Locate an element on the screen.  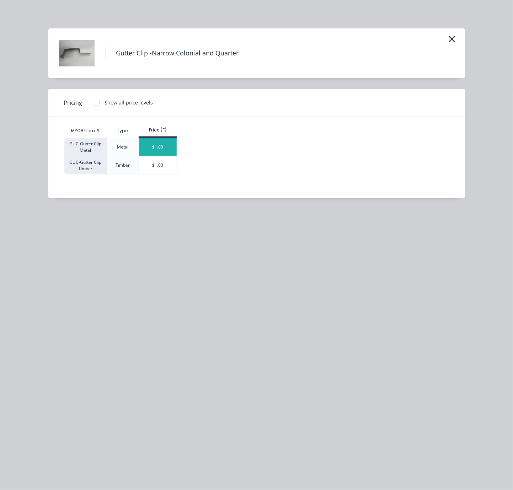
span: Pricing is located at coordinates (73, 103).